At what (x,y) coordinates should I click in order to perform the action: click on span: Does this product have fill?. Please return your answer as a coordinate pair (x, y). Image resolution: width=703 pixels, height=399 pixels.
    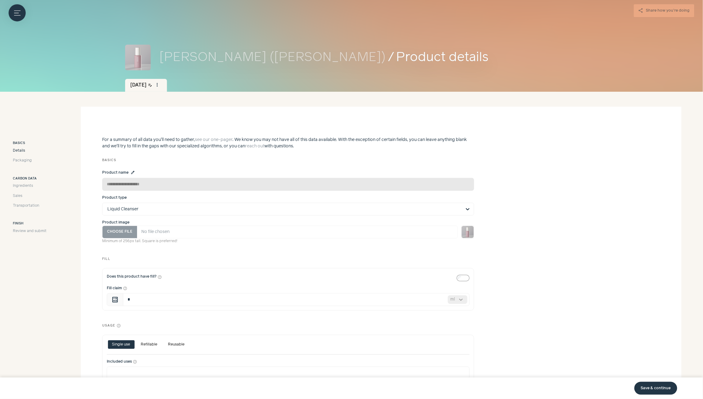
    Looking at the image, I should click on (131, 277).